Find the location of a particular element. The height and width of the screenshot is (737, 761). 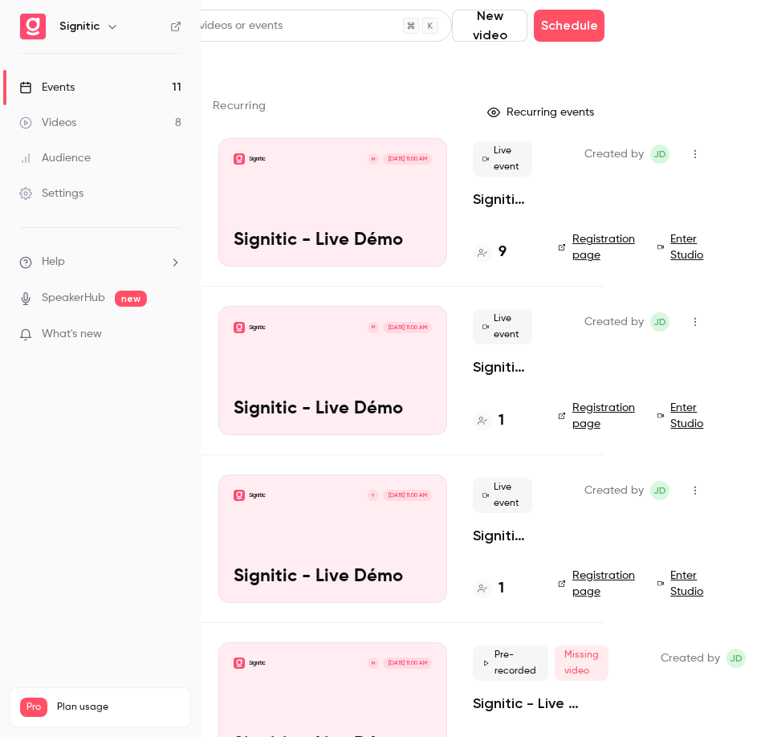

button: New video is located at coordinates (490, 26).